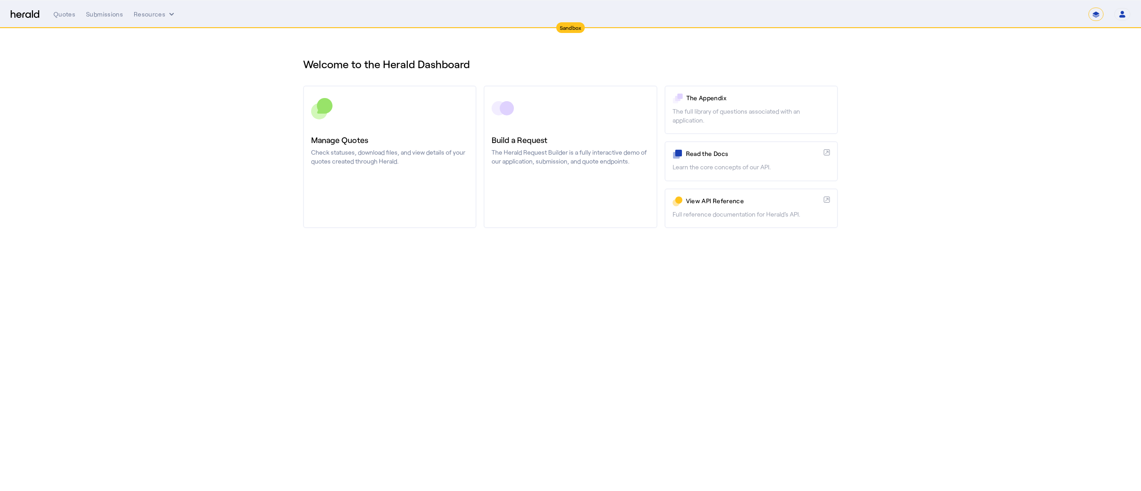  What do you see at coordinates (104, 14) in the screenshot?
I see `div: Submissions` at bounding box center [104, 14].